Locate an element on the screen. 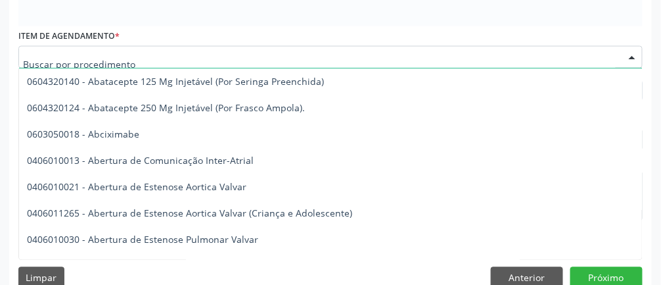  span: 0406010030 - Abertura de Estenose Pulmonar Valvar is located at coordinates (143, 239).